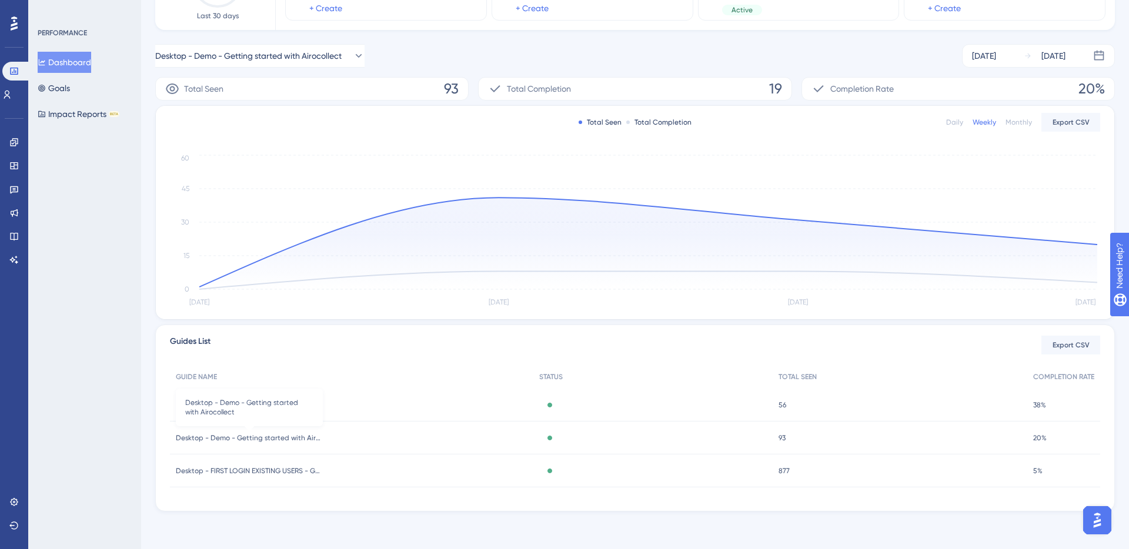  Describe the element at coordinates (776, 89) in the screenshot. I see `span: 19` at that location.